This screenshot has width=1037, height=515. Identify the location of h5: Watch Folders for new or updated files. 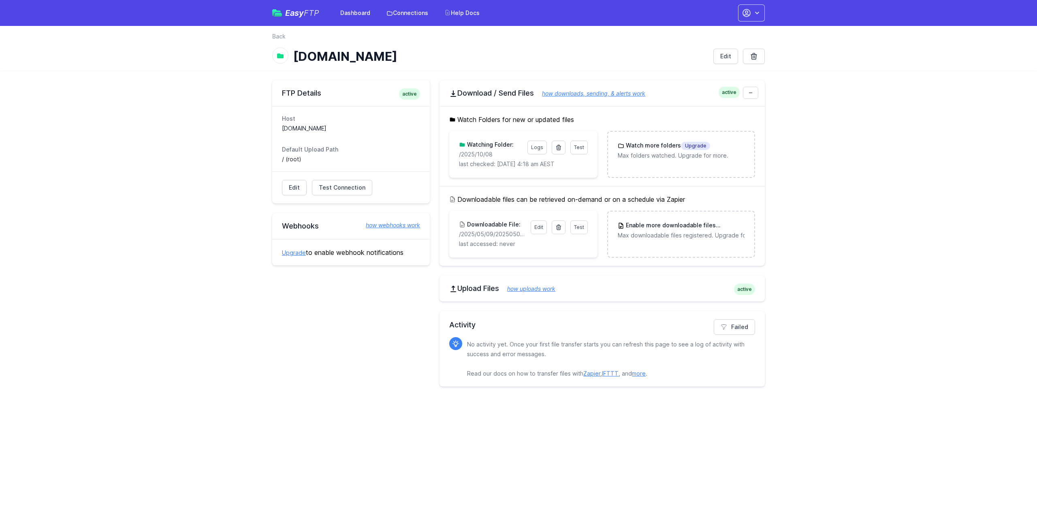
(602, 119).